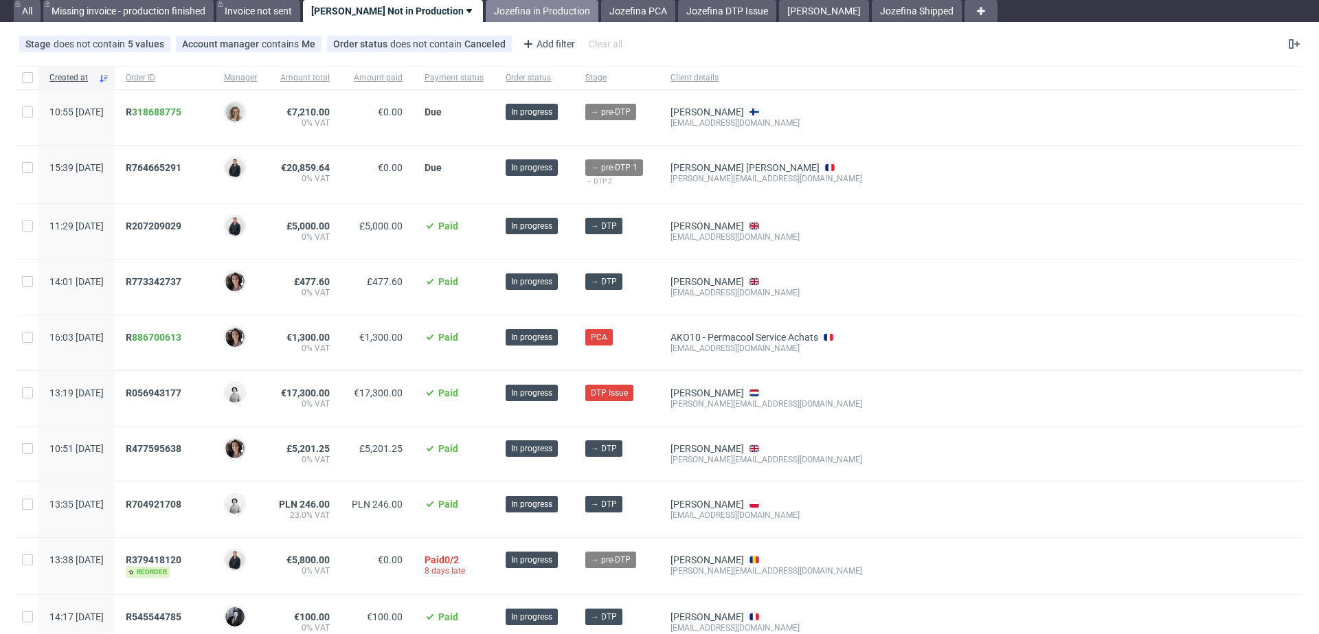 The width and height of the screenshot is (1319, 634). Describe the element at coordinates (614, 168) in the screenshot. I see `span: → pre-DTP 1` at that location.